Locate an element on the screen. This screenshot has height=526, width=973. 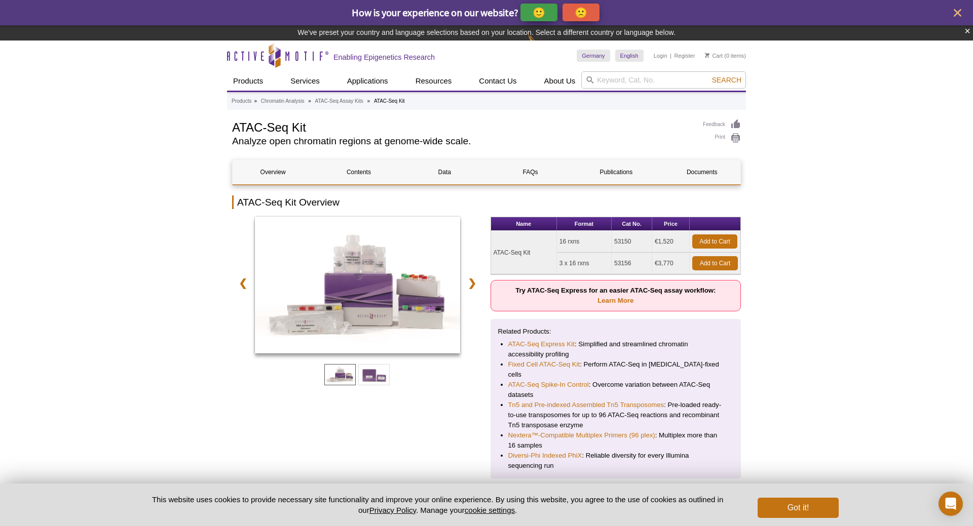
span: How is your experience on our website? is located at coordinates (435, 12).